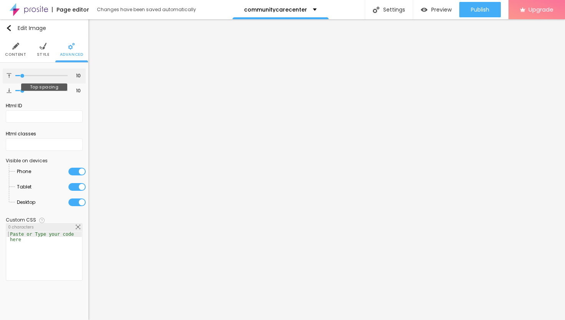 The width and height of the screenshot is (565, 320). Describe the element at coordinates (480, 10) in the screenshot. I see `button: Publish` at that location.